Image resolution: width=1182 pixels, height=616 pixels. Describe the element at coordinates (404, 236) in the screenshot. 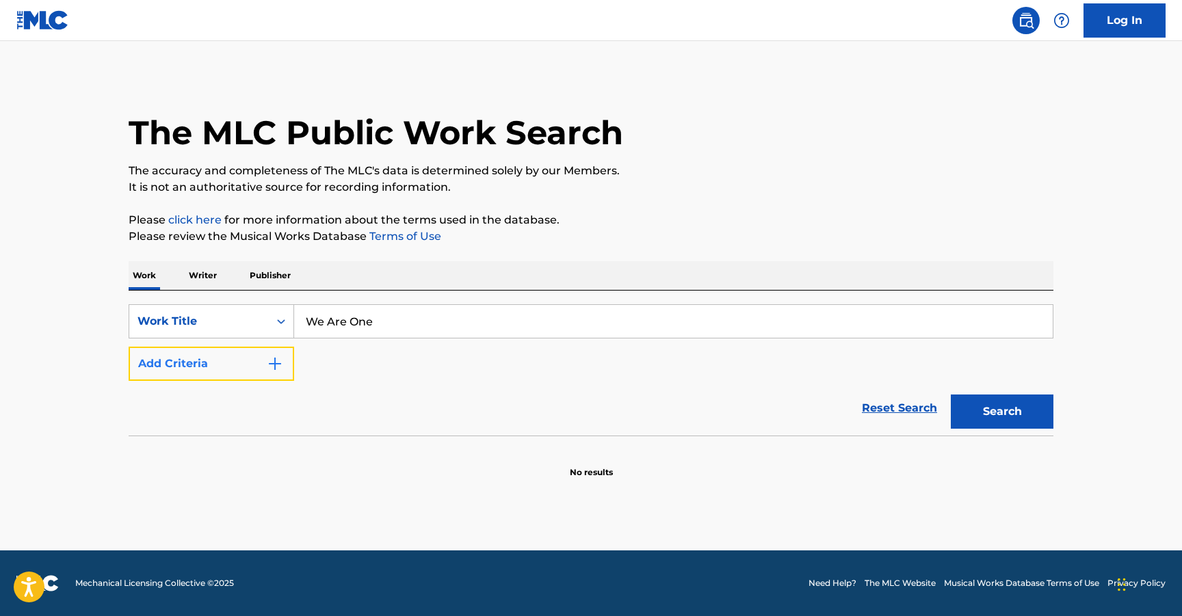

I see `a: Terms of Use` at that location.